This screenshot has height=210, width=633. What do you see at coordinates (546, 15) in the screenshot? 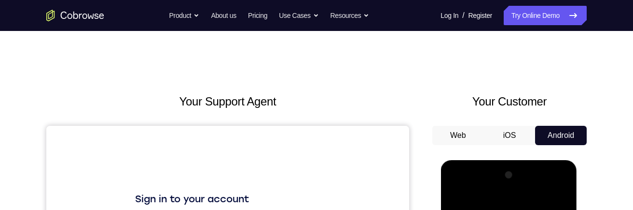
I see `a: Try Online Demo` at bounding box center [546, 15].